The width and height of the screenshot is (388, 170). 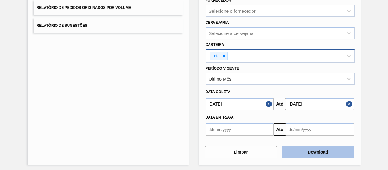 I want to click on div: Lata, so click(x=215, y=56).